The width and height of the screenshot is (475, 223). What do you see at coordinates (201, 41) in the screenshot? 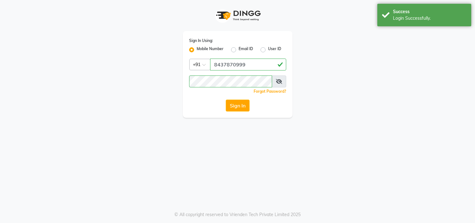
I see `label: Sign In Using:` at bounding box center [201, 41].